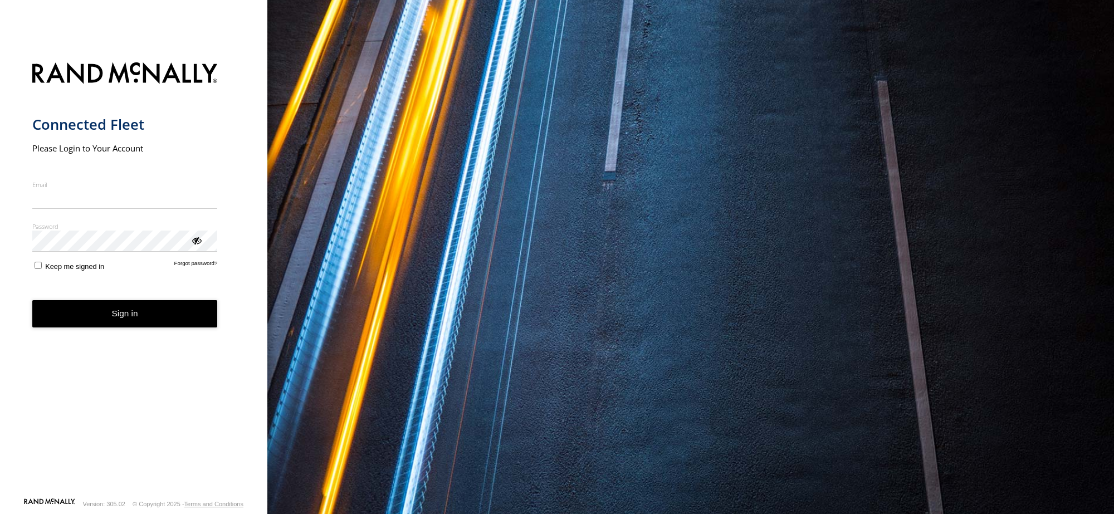 The height and width of the screenshot is (514, 1114). Describe the element at coordinates (196, 265) in the screenshot. I see `a: Forgot password?` at that location.